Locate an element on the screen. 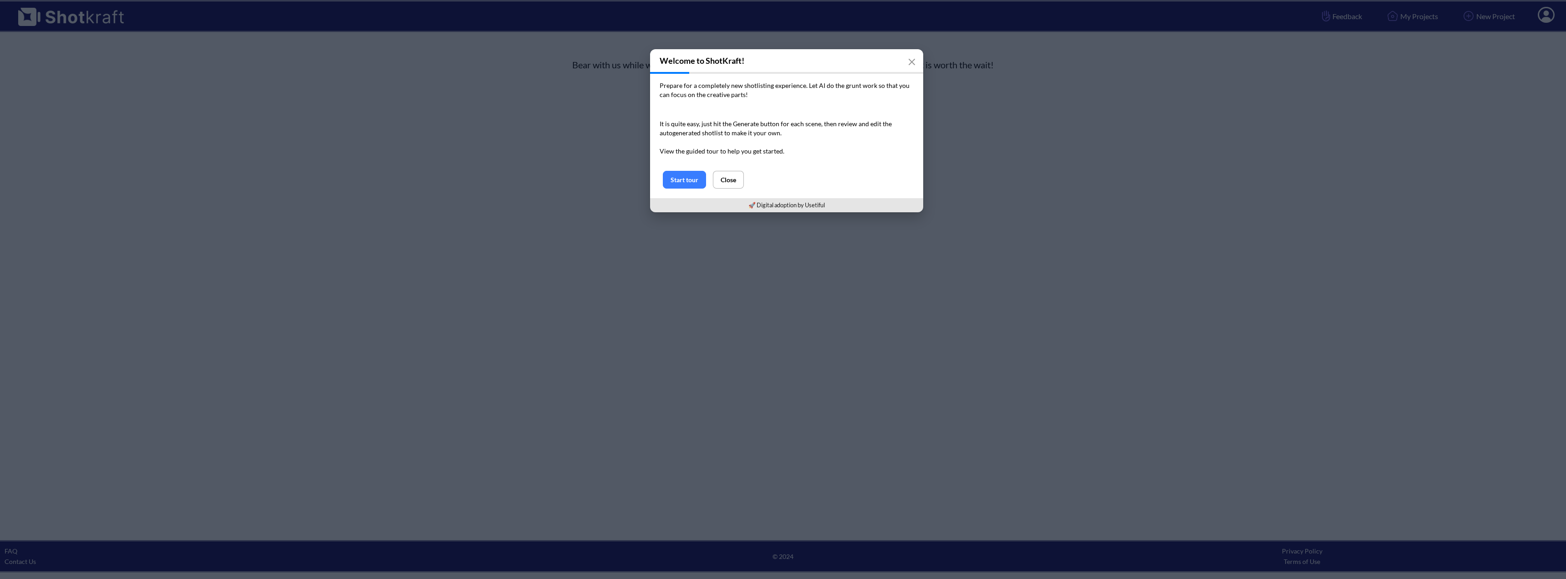 This screenshot has width=1566, height=579. a: 🚀 Digital adoption by Usetiful is located at coordinates (787, 205).